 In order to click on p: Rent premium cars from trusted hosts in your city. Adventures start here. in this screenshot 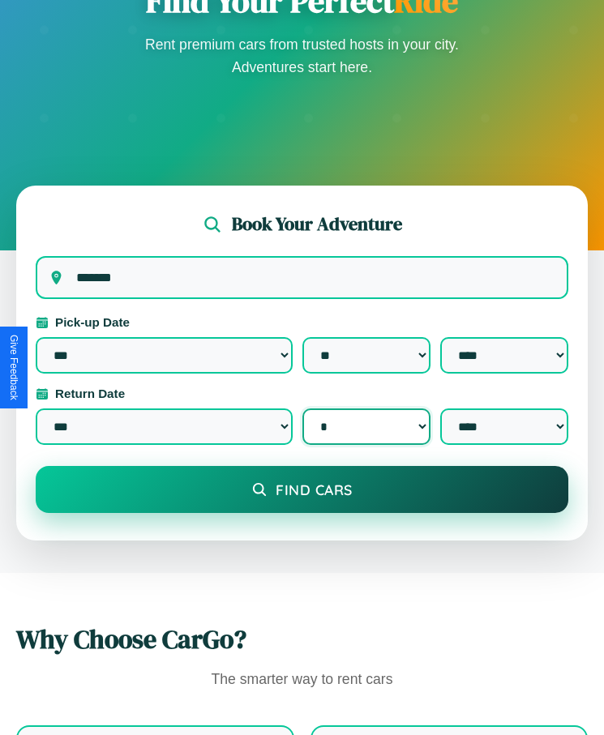, I will do `click(302, 56)`.